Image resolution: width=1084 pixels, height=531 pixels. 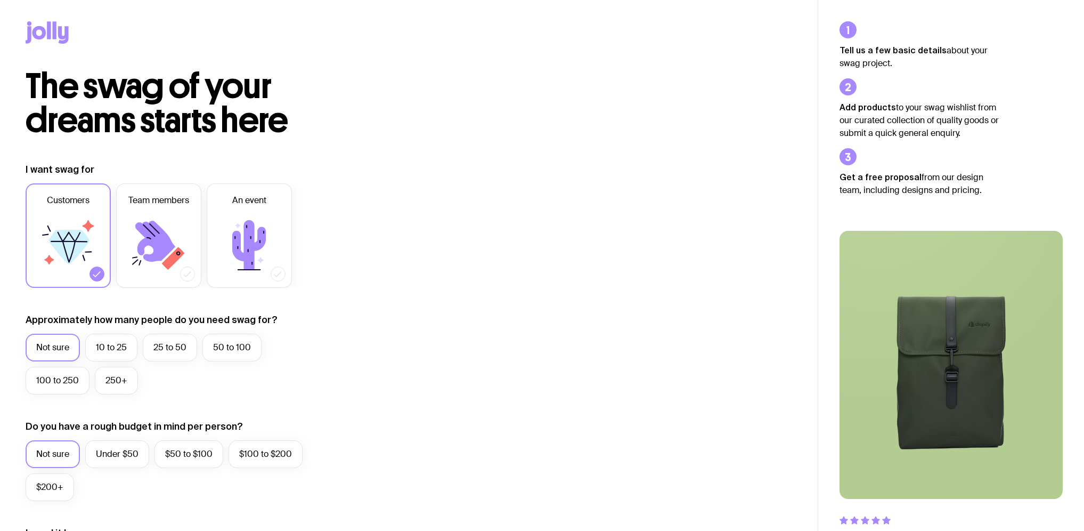 I want to click on label: I want swag for, so click(x=60, y=169).